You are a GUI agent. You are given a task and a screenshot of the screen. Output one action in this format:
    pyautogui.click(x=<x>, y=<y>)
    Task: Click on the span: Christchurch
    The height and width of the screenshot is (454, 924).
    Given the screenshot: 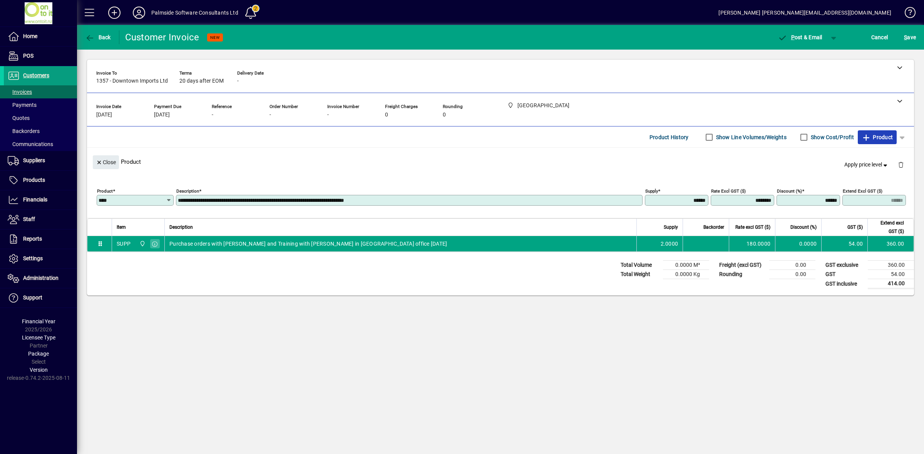 What is the action you would take?
    pyautogui.click(x=142, y=244)
    